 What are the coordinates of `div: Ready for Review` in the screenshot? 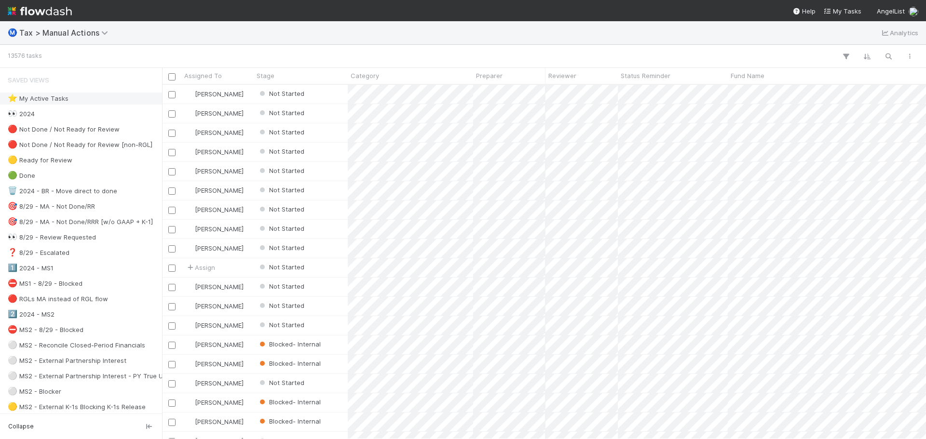 It's located at (40, 160).